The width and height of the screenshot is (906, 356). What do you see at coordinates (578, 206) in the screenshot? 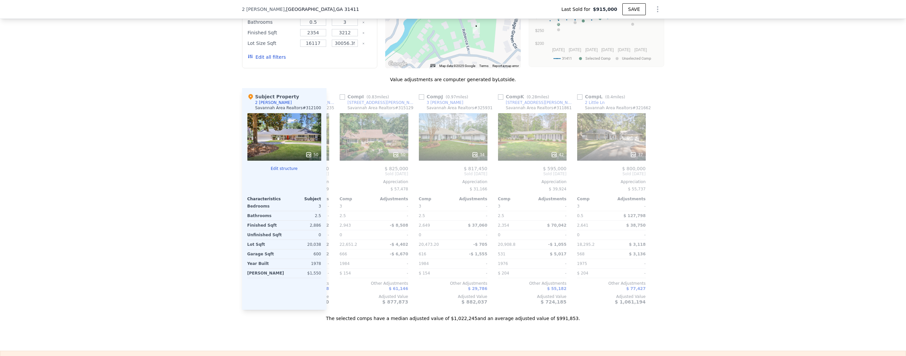
I see `span: 3` at bounding box center [578, 206].